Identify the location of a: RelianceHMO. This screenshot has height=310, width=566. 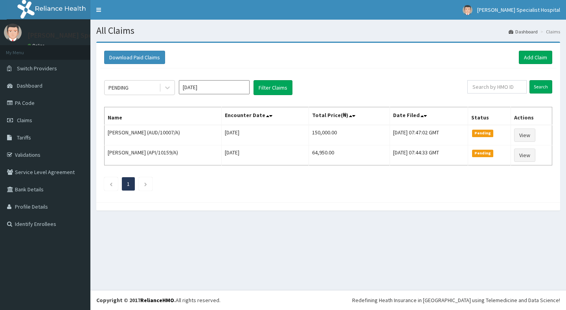
(157, 300).